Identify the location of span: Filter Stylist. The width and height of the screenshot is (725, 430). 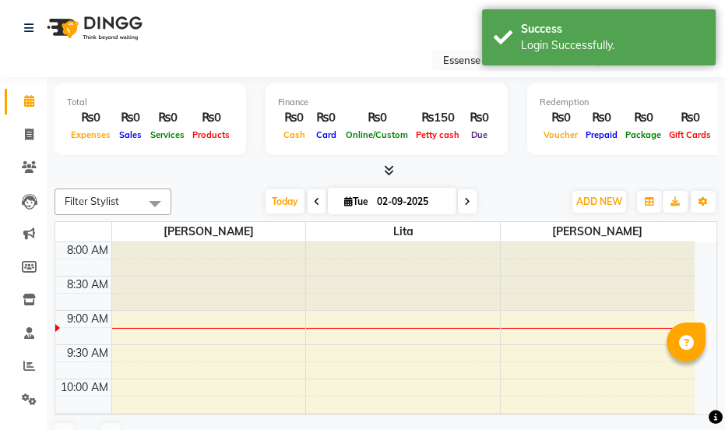
(92, 201).